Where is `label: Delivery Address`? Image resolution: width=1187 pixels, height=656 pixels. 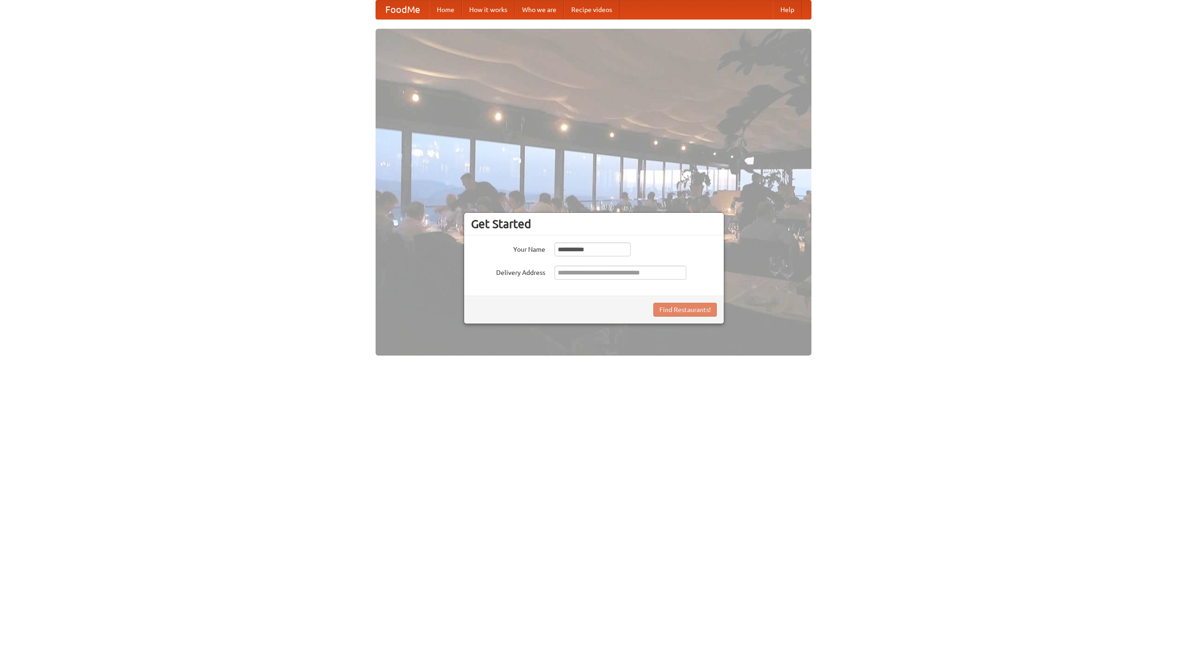
label: Delivery Address is located at coordinates (508, 271).